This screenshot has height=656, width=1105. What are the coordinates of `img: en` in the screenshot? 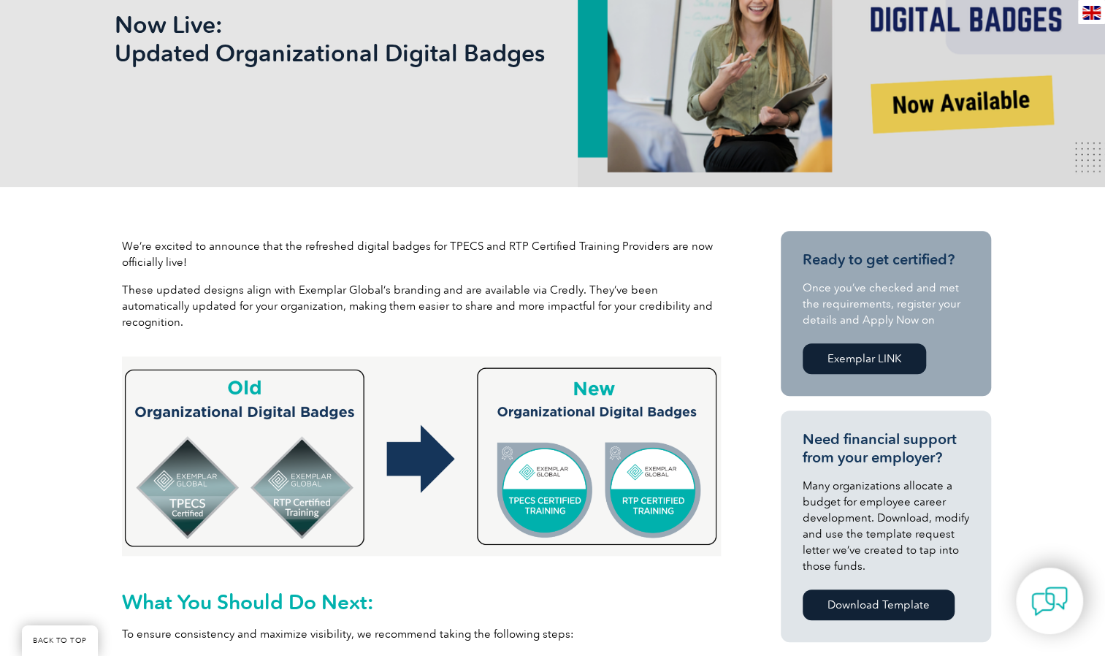 It's located at (1091, 12).